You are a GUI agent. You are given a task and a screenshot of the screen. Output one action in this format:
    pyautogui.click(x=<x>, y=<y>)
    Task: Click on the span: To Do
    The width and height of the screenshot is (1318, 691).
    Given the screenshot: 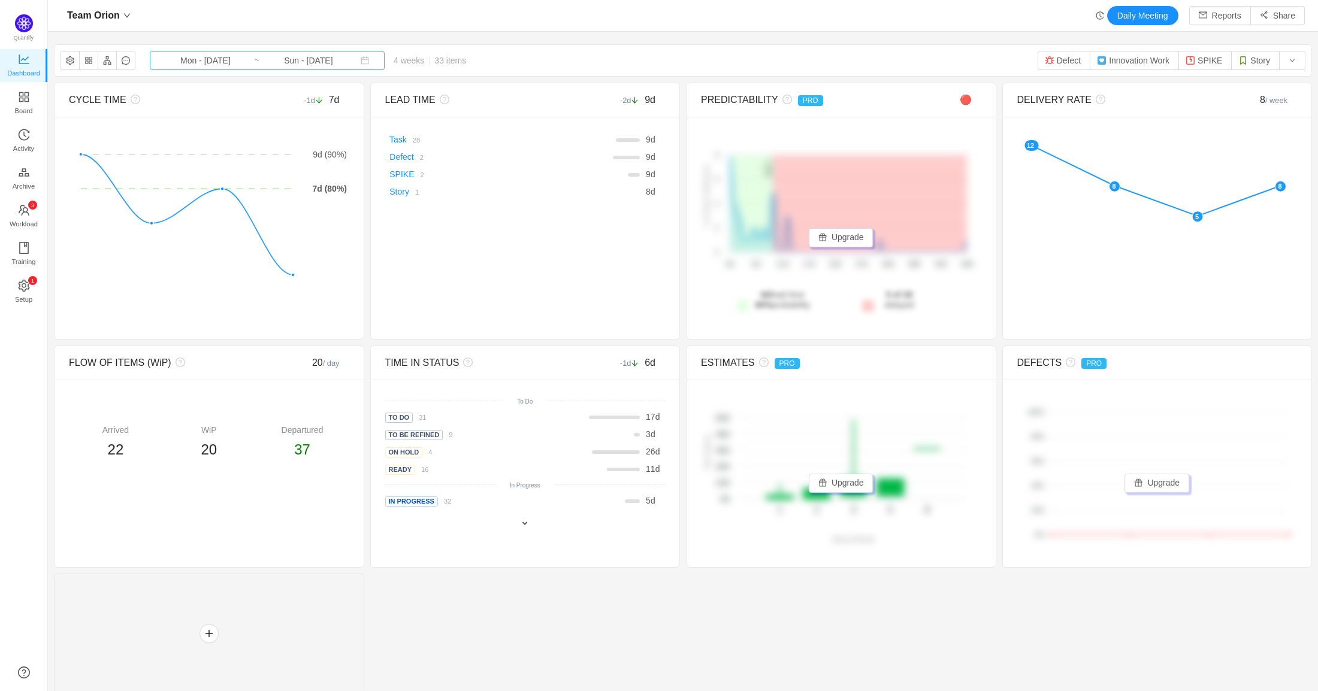 What is the action you would take?
    pyautogui.click(x=399, y=418)
    